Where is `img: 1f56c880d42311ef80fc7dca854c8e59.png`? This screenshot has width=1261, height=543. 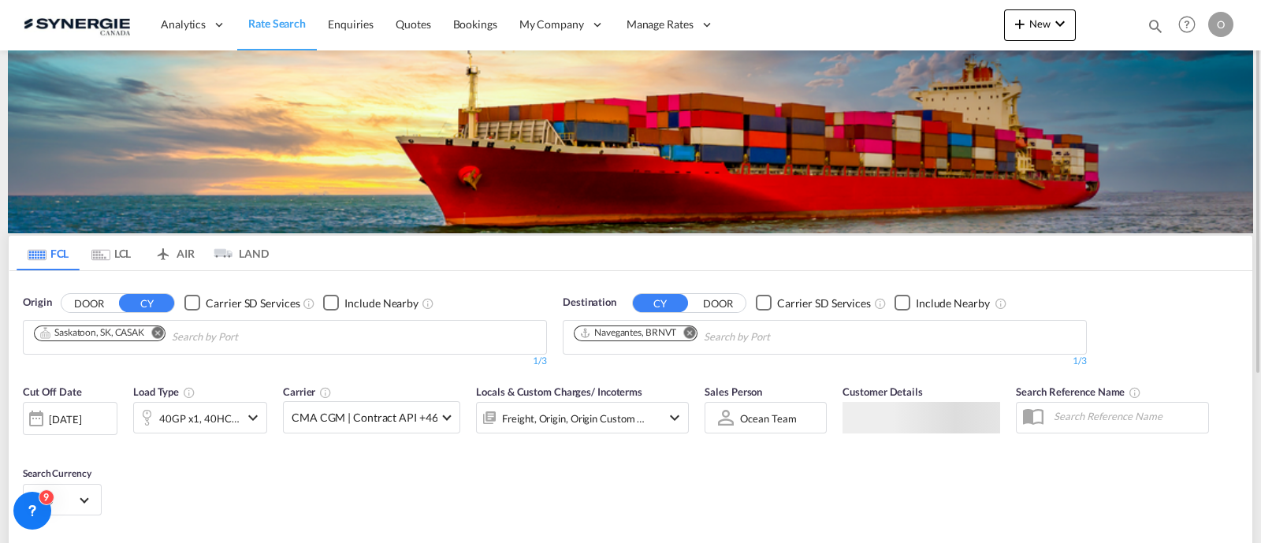 img: 1f56c880d42311ef80fc7dca854c8e59.png is located at coordinates (76, 24).